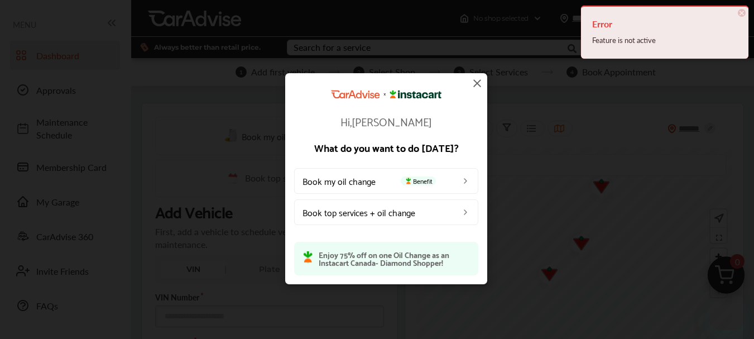 The image size is (754, 339). I want to click on p: Enjoy 75% off on one Oil Change as an Instacart Canada- Diamond Shopper!, so click(394, 258).